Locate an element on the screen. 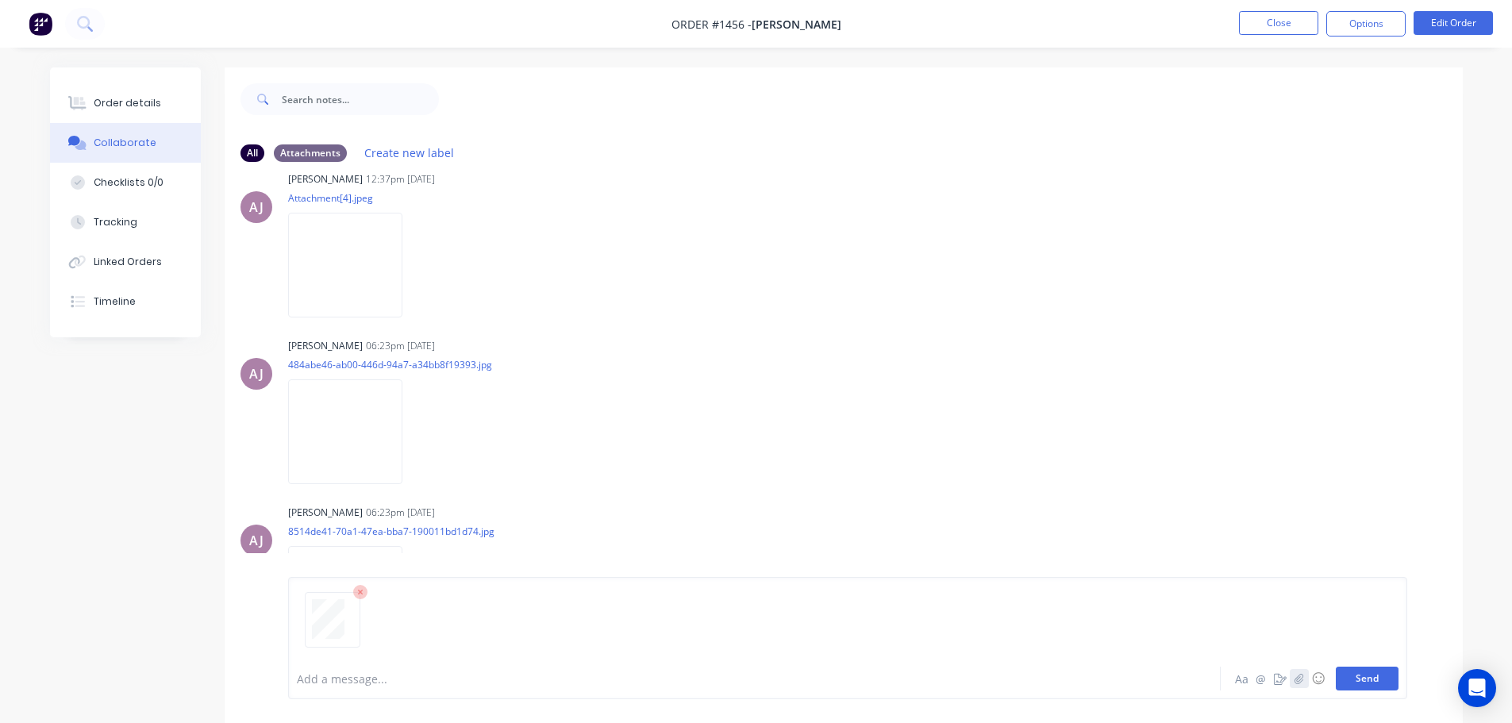 The width and height of the screenshot is (1512, 723). button: Options is located at coordinates (1366, 24).